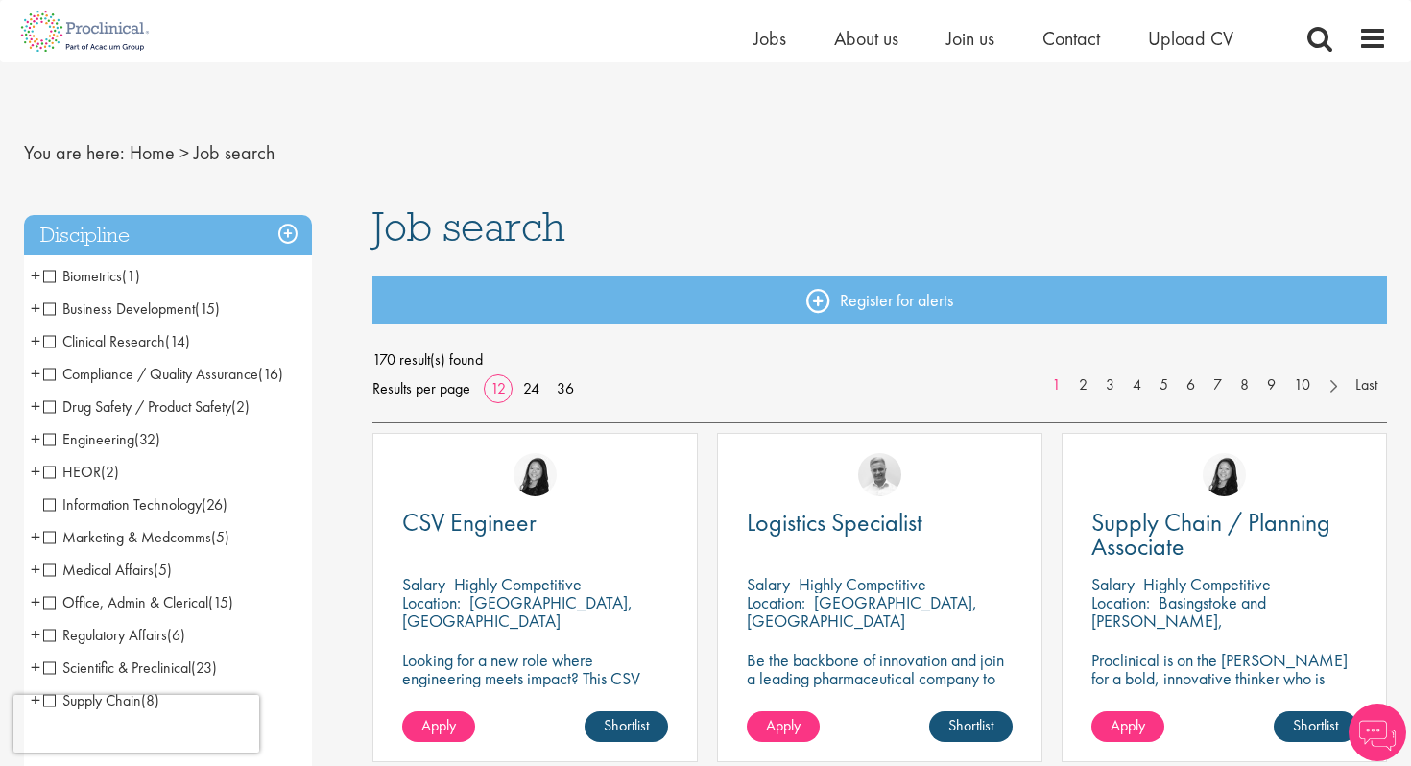 Image resolution: width=1411 pixels, height=766 pixels. Describe the element at coordinates (1083, 385) in the screenshot. I see `a: 2` at that location.